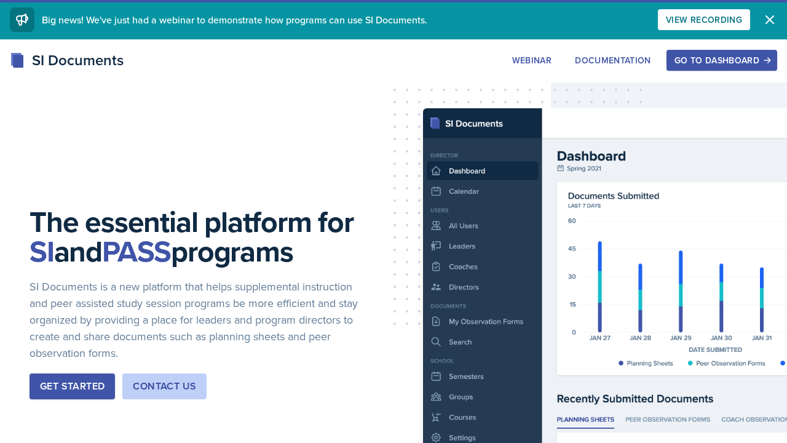 The width and height of the screenshot is (787, 443). What do you see at coordinates (613, 60) in the screenshot?
I see `div: Documentation` at bounding box center [613, 60].